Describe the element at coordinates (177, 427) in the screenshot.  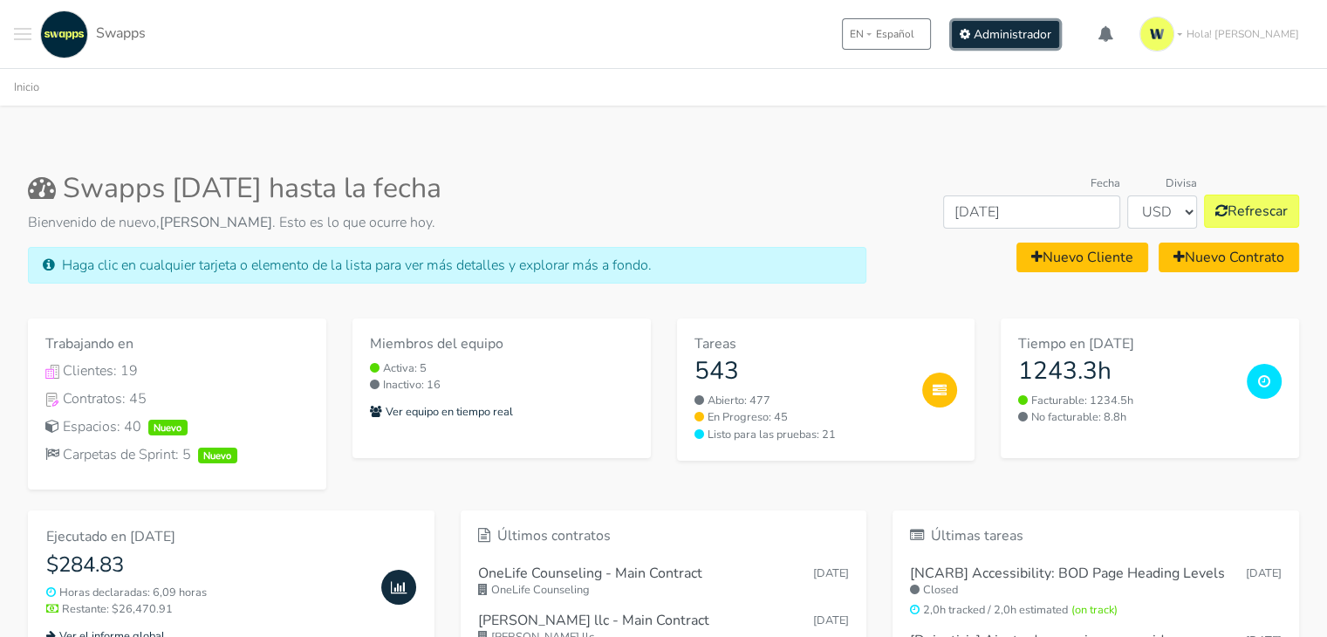
I see `a: Espacios: 40Nuevo` at that location.